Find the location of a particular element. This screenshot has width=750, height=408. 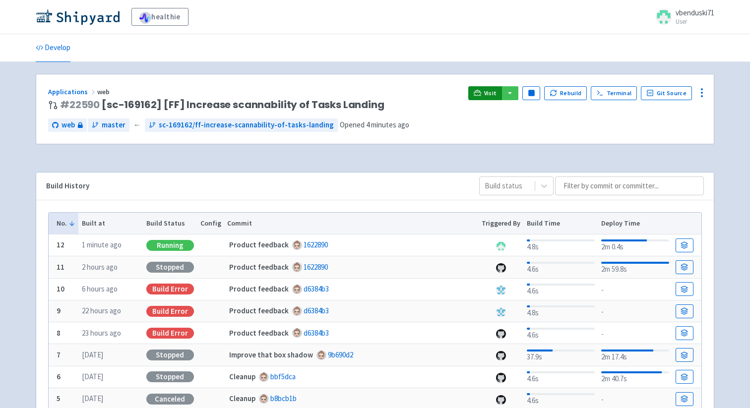

div: Build History is located at coordinates (255, 186).